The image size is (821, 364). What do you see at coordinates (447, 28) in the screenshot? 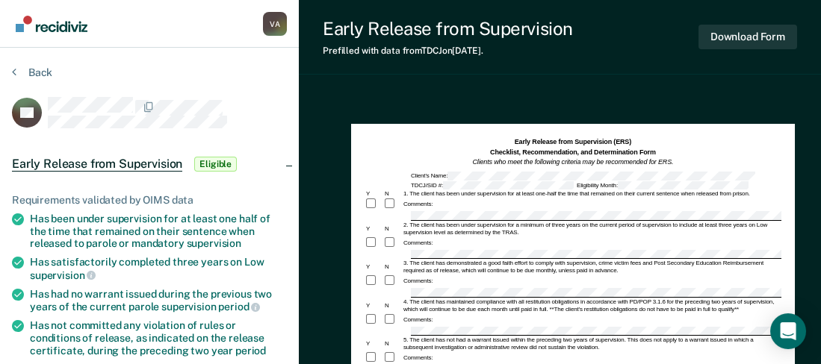
I see `div: Early Release from Supervision` at bounding box center [447, 28].